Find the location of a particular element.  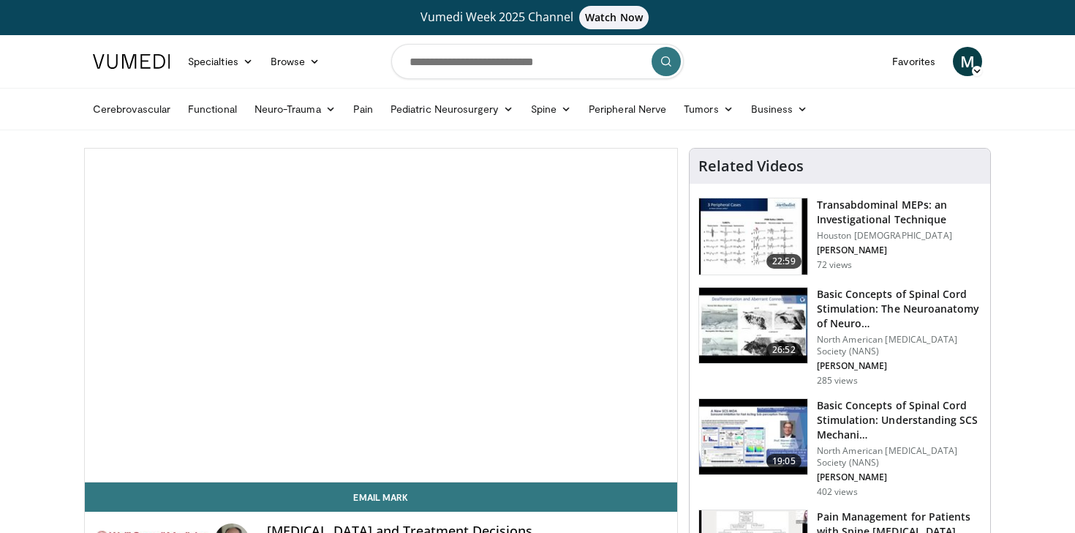

a: Tumors is located at coordinates (709, 109).